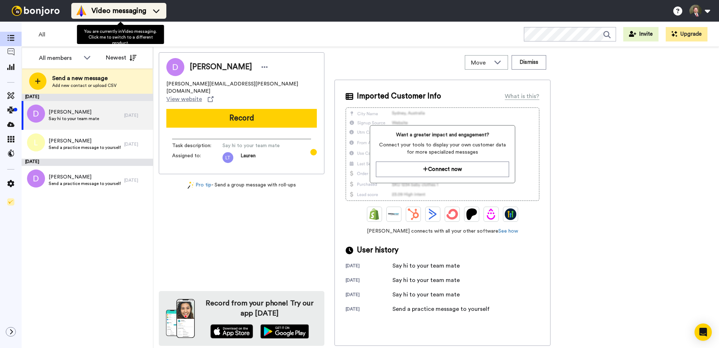  I want to click on div: Send a practice message to yourself, so click(441, 309).